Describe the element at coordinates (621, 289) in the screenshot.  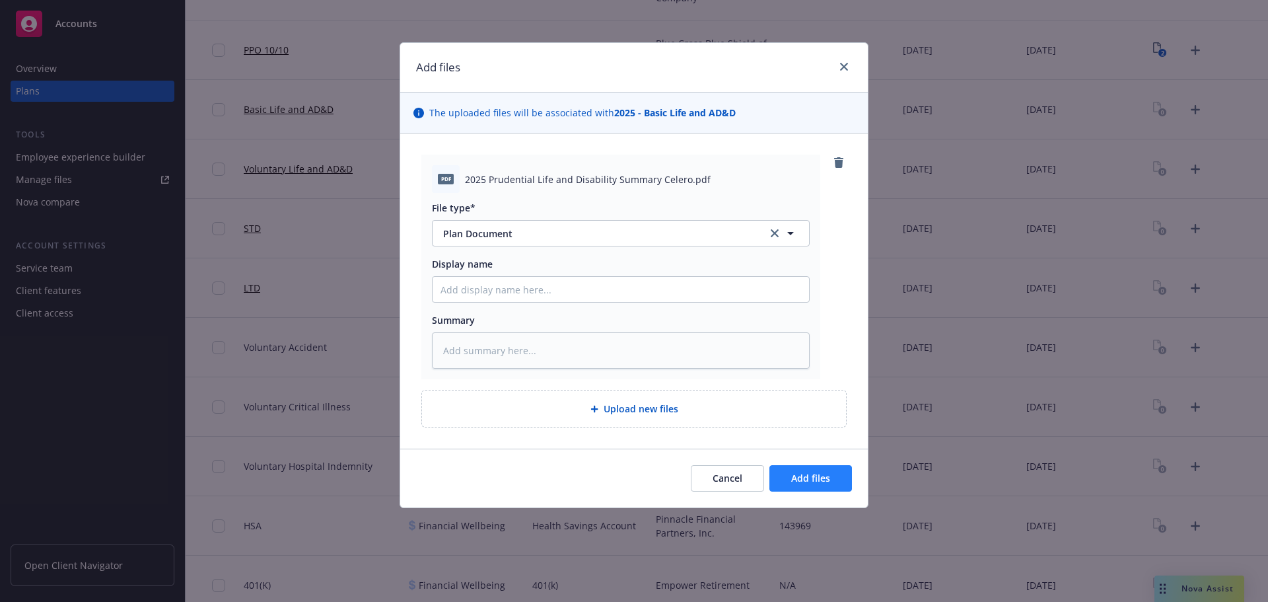
I see `input: Add display name here...` at that location.